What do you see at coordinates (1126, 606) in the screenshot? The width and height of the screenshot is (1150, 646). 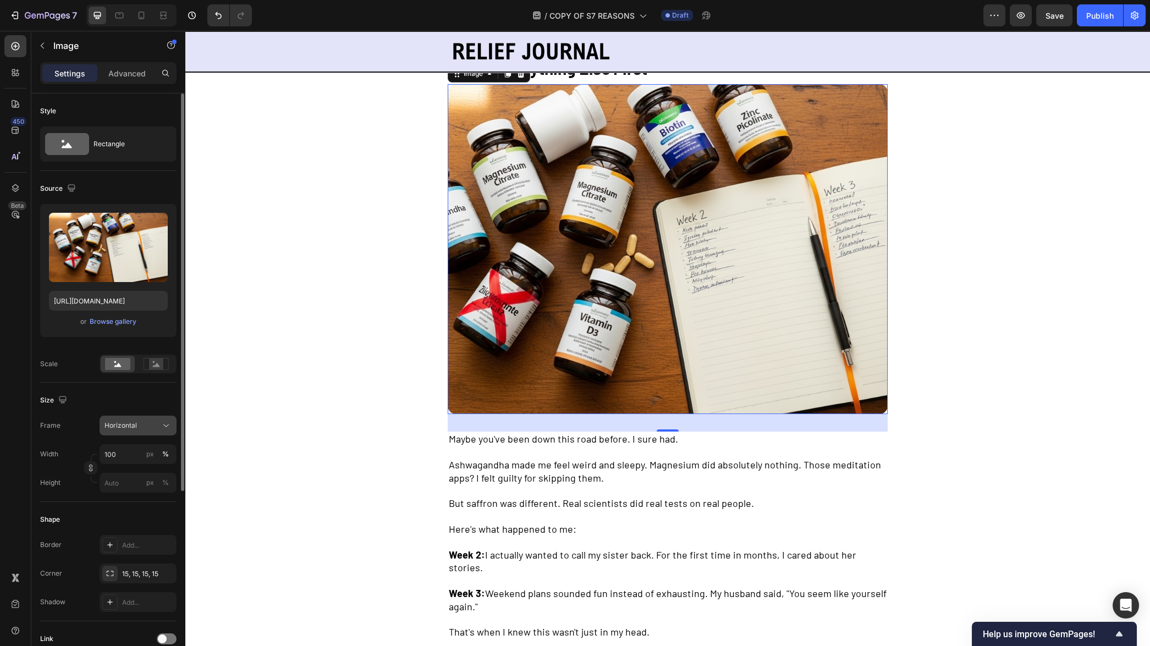 I see `div: Open Intercom Messenger` at bounding box center [1126, 606].